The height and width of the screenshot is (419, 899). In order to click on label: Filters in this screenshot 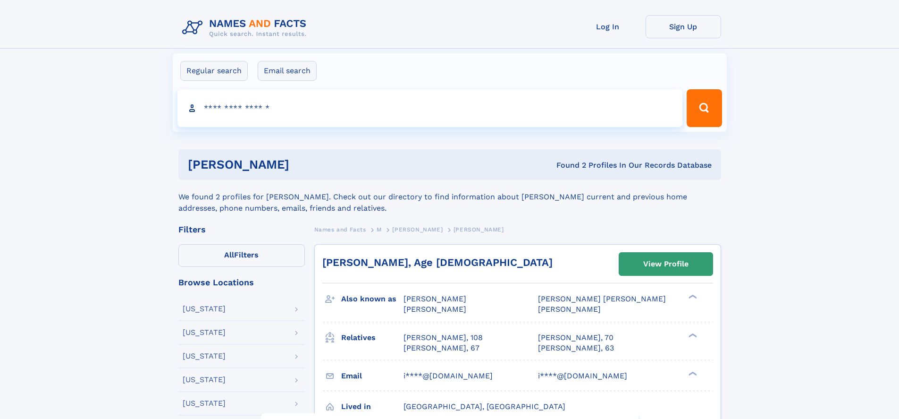, I will do `click(242, 255)`.